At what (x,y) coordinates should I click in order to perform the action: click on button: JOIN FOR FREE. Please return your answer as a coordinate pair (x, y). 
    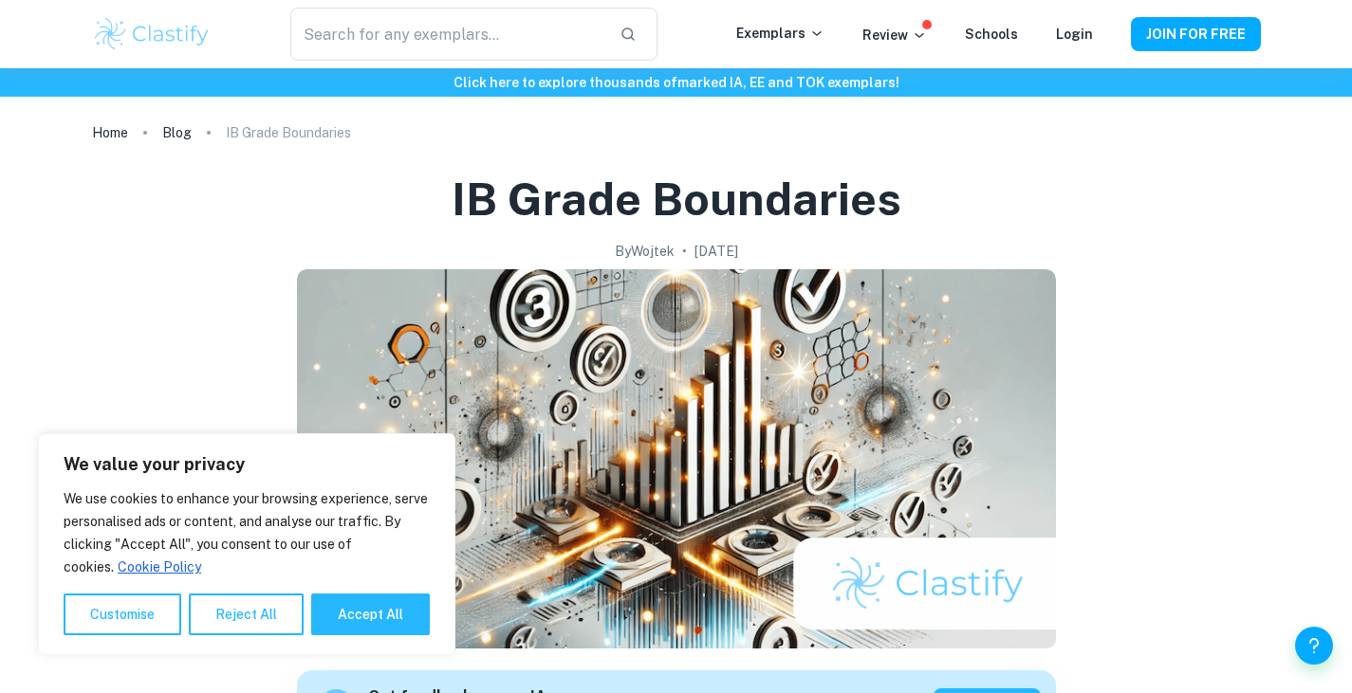
    Looking at the image, I should click on (1195, 34).